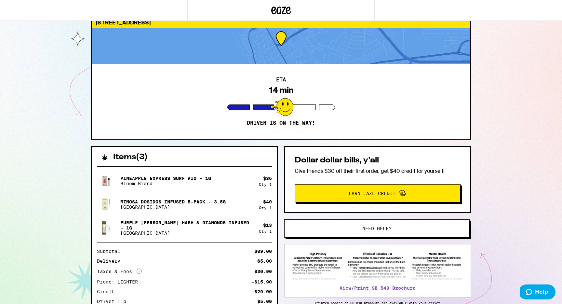  Describe the element at coordinates (377, 228) in the screenshot. I see `button: Need help?` at that location.